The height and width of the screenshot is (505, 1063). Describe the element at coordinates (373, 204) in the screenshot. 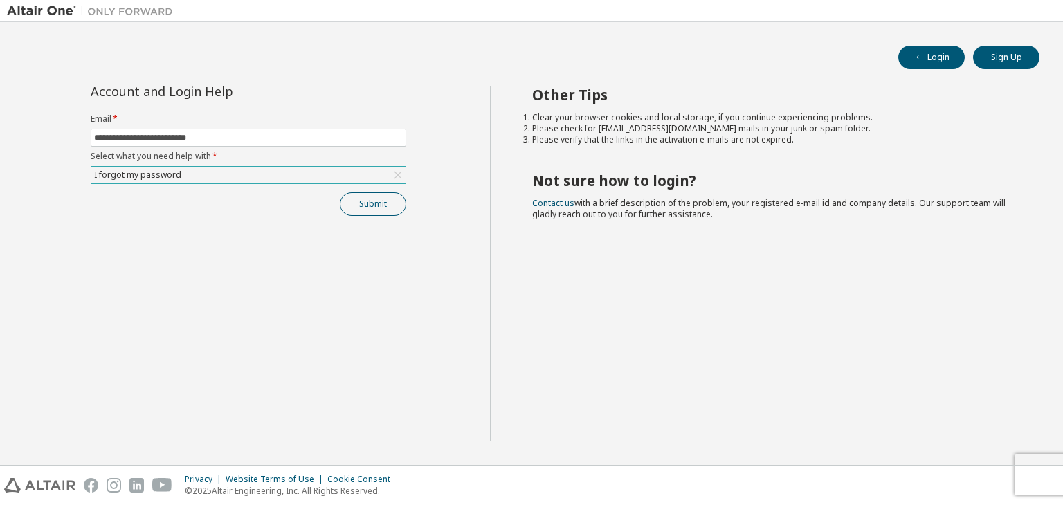

I see `button: Submit` at that location.